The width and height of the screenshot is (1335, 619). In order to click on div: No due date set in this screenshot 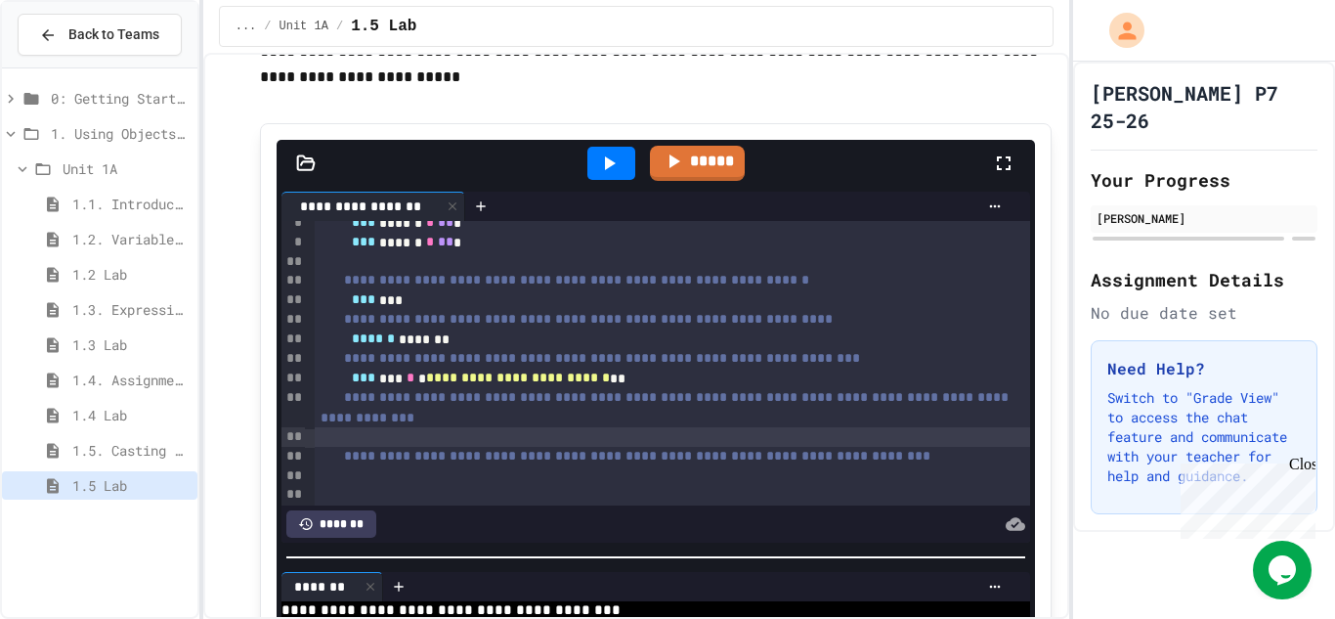, I will do `click(1204, 313)`.